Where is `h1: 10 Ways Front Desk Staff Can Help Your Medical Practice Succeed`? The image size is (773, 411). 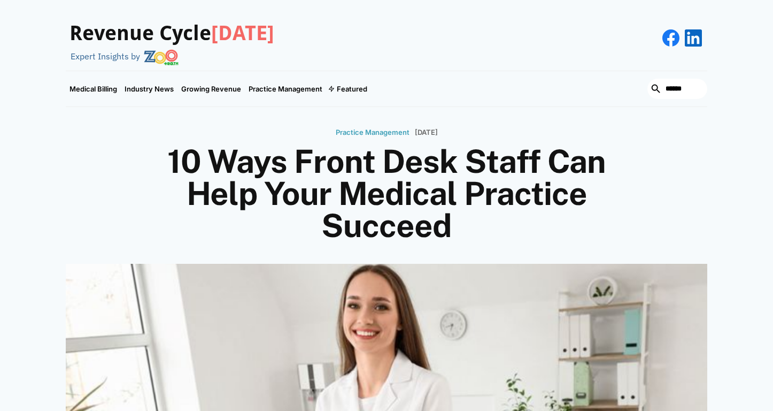
h1: 10 Ways Front Desk Staff Can Help Your Medical Practice Succeed is located at coordinates (387, 194).